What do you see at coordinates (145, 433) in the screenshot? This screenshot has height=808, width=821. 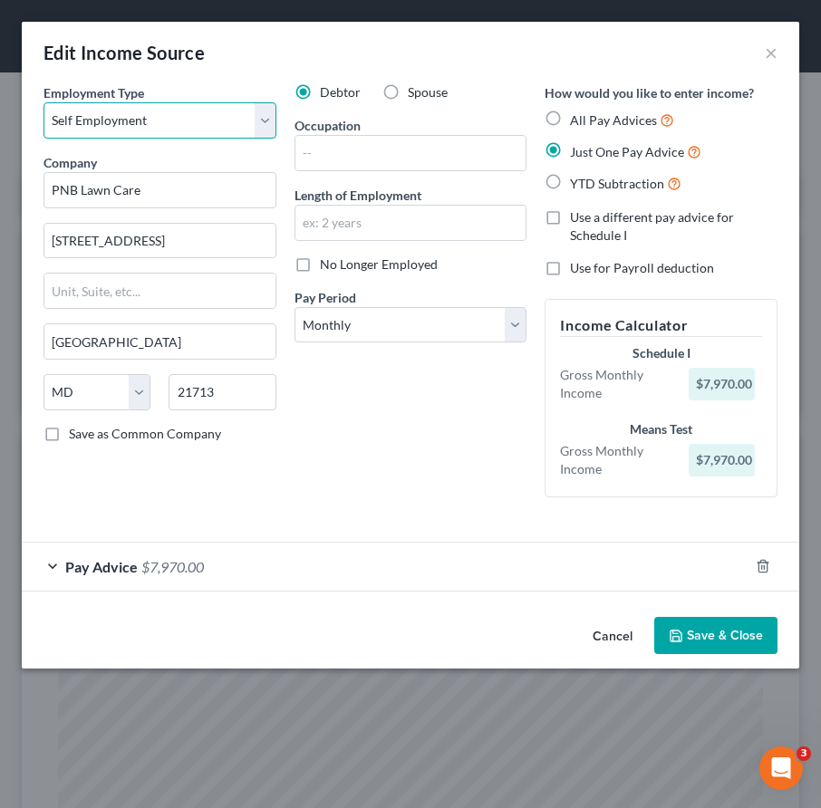 I see `span: Save as Common Company` at bounding box center [145, 433].